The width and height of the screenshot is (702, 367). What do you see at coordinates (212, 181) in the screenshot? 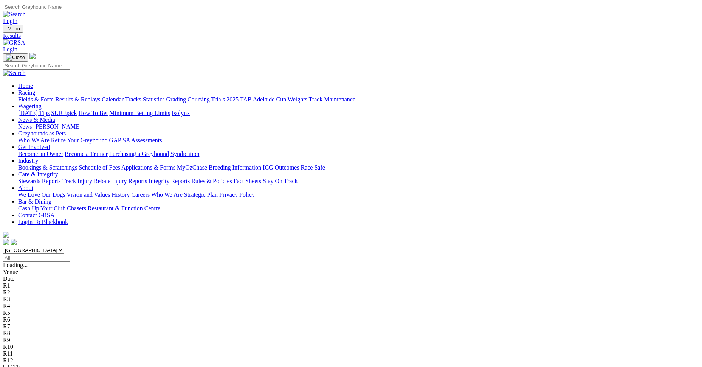
I see `a: Rules & Policies` at bounding box center [212, 181].